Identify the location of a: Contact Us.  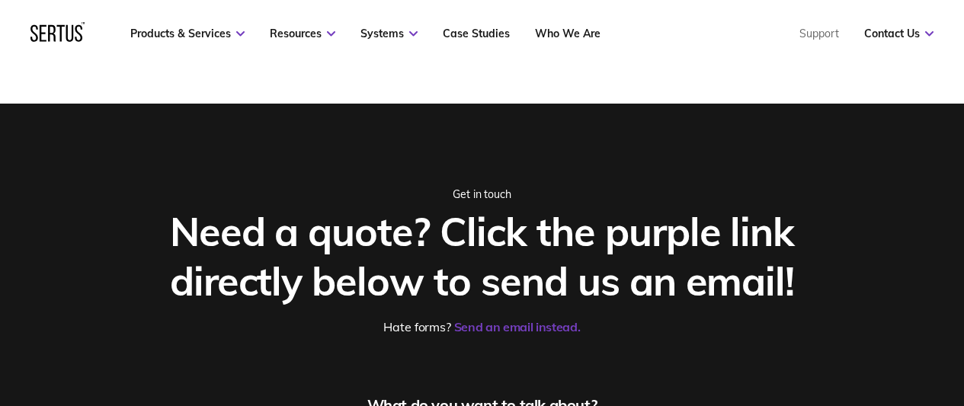
(899, 34).